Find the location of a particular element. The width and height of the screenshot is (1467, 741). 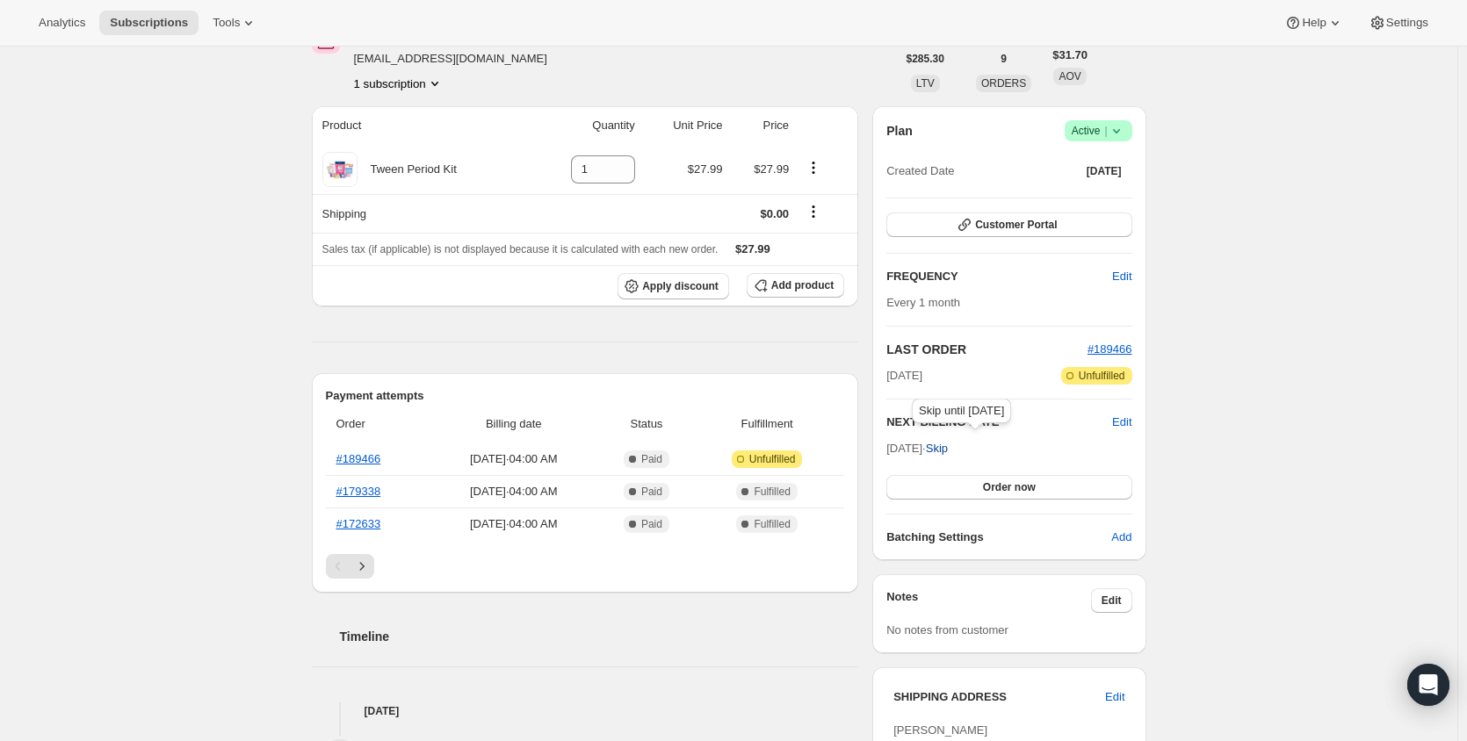

span: Active is located at coordinates (1098, 131).